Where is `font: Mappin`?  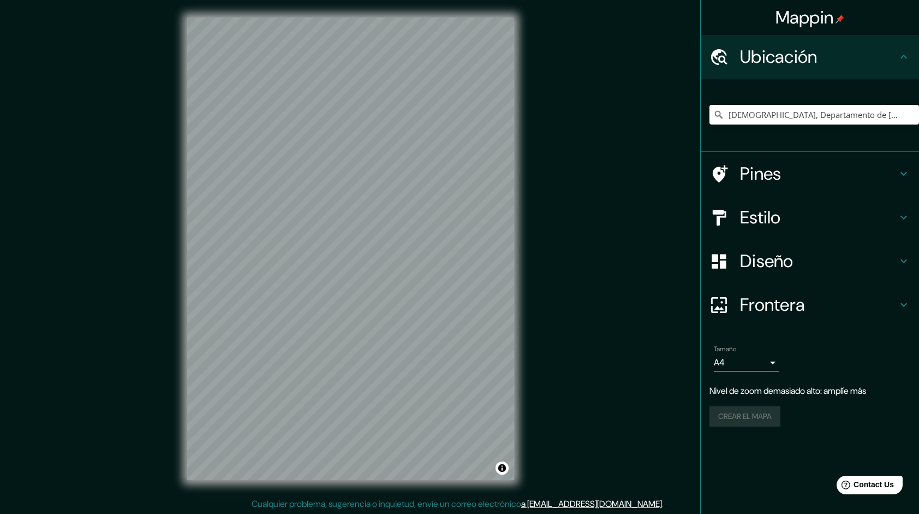
font: Mappin is located at coordinates (805, 17).